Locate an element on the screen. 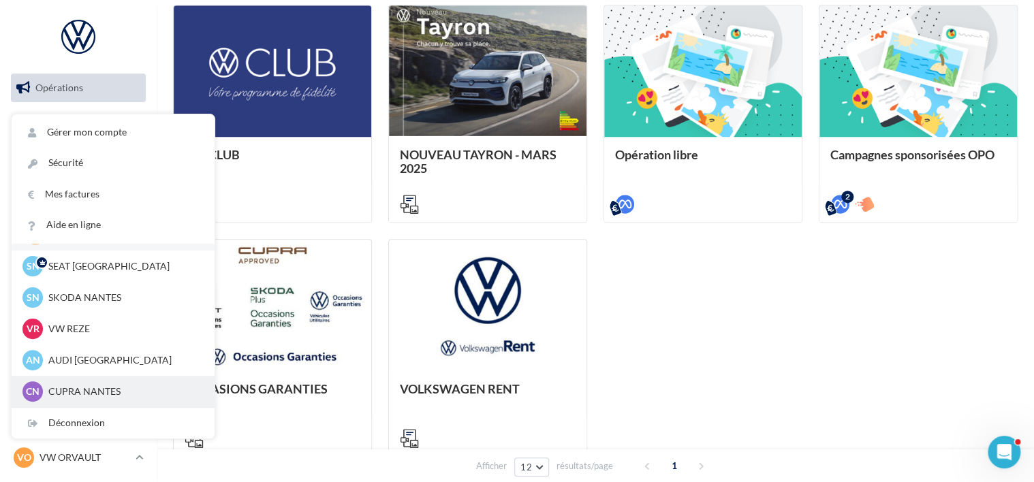 This screenshot has height=482, width=1034. a: Calendrier is located at coordinates (78, 292).